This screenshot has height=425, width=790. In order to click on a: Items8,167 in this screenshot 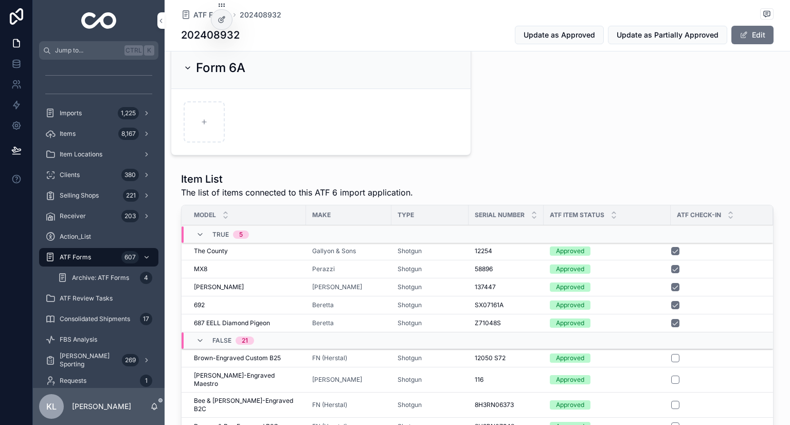, I will do `click(99, 134)`.